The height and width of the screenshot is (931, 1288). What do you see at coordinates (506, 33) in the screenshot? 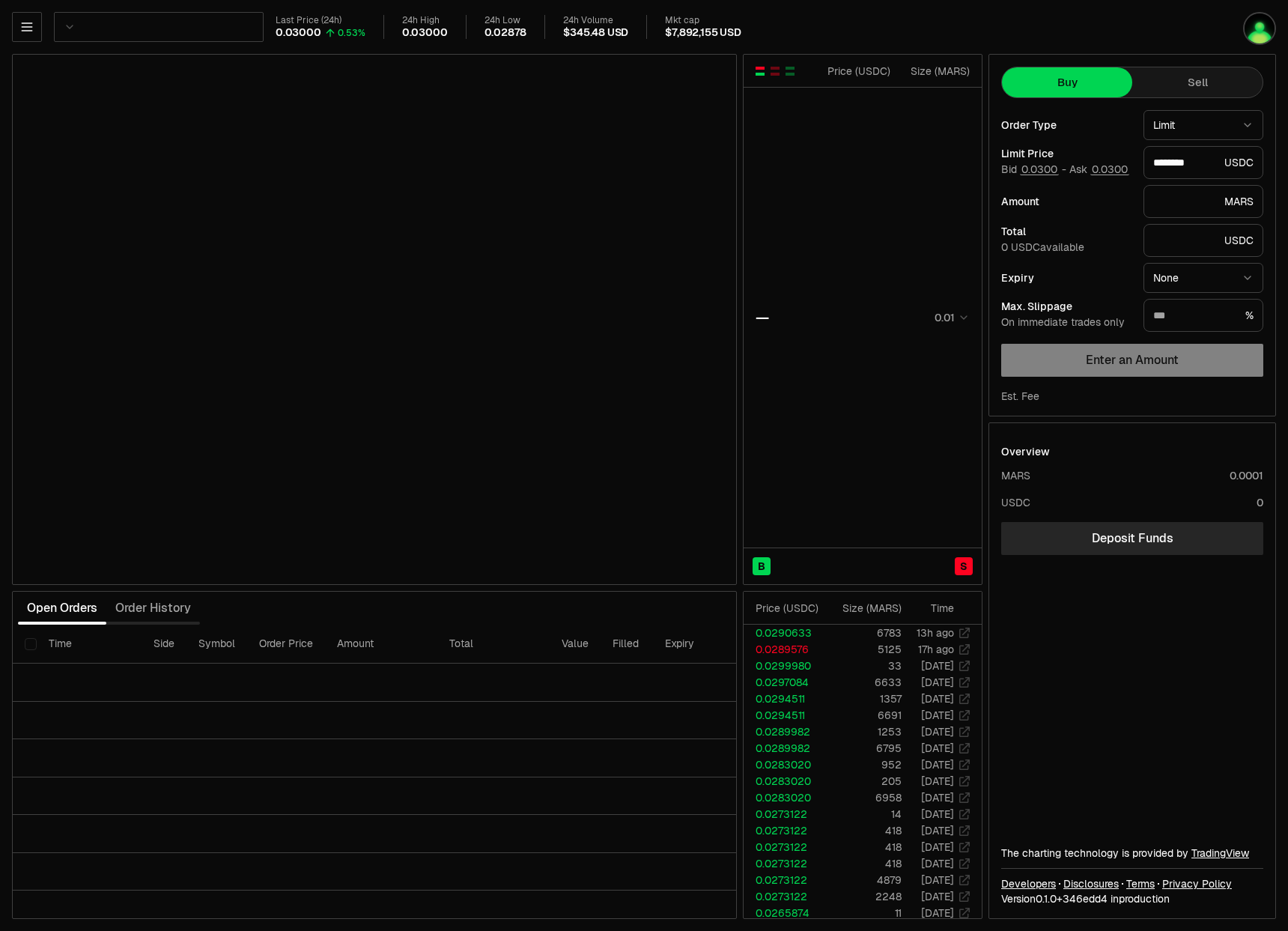
I see `div: 0.02878` at bounding box center [506, 33].